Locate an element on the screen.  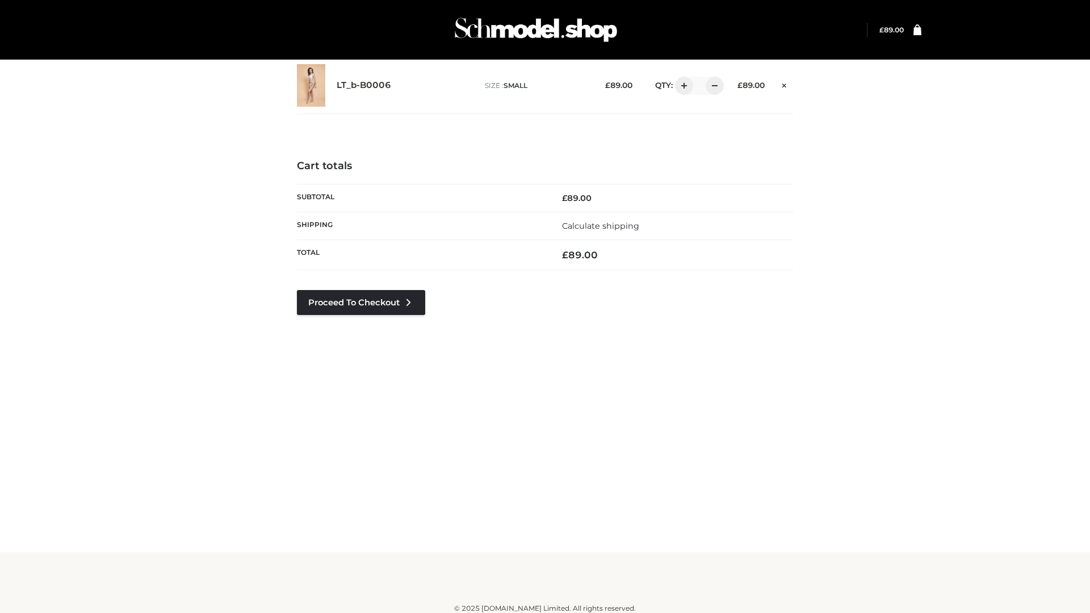
a: LT_b-B0006 is located at coordinates (364, 85).